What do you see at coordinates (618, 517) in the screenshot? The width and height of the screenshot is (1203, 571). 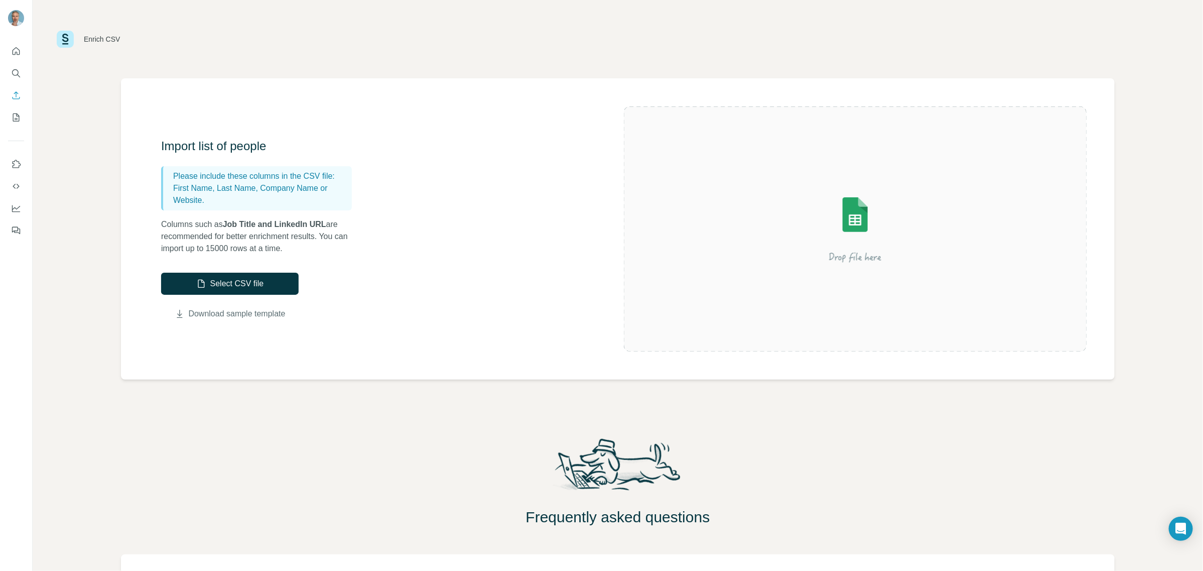 I see `h2: Frequently asked questions` at bounding box center [618, 517].